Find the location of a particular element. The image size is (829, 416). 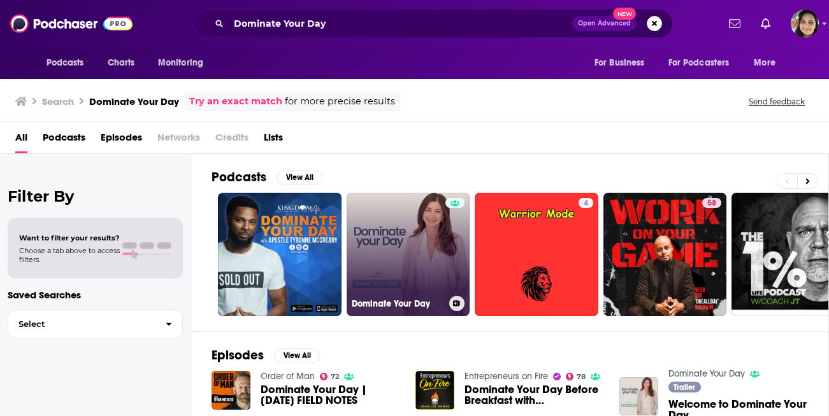

a: Episodes is located at coordinates (121, 140).